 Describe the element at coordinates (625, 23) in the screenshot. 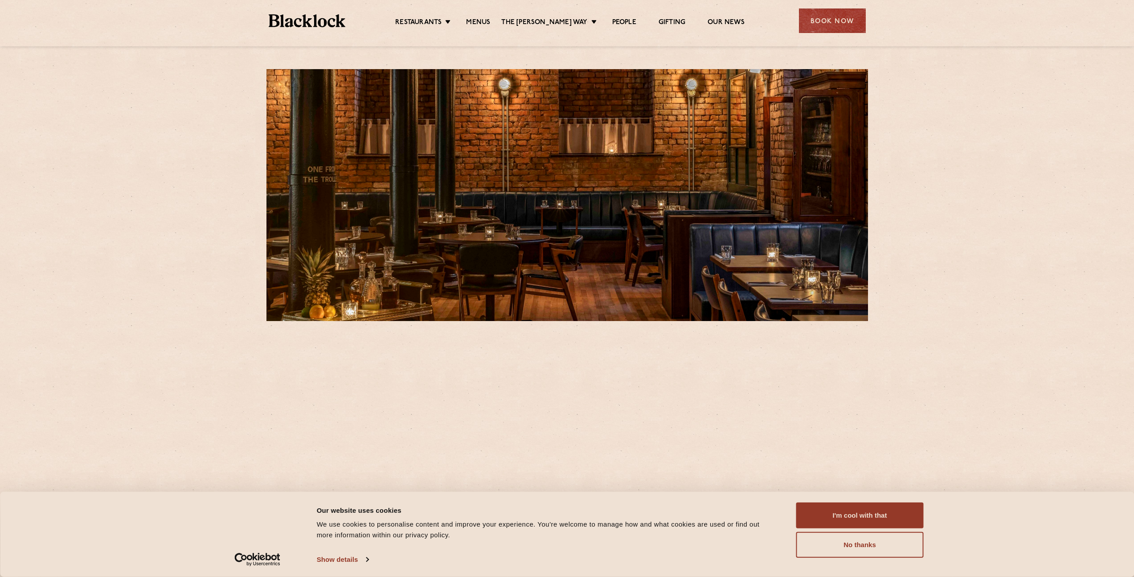

I see `a: People` at that location.